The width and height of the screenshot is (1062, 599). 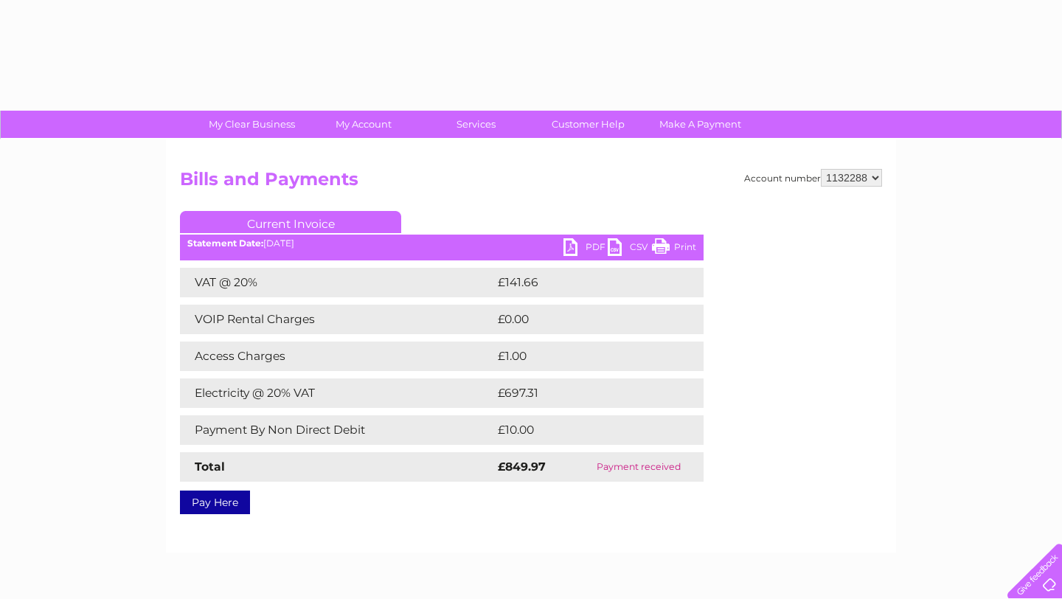 I want to click on td: VAT @ 20%, so click(x=337, y=282).